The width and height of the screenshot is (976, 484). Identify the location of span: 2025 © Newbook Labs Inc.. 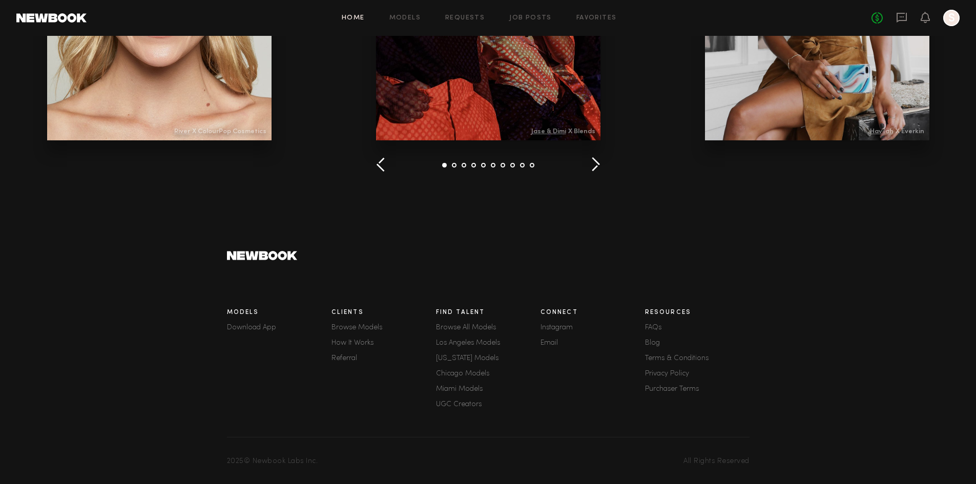
(273, 462).